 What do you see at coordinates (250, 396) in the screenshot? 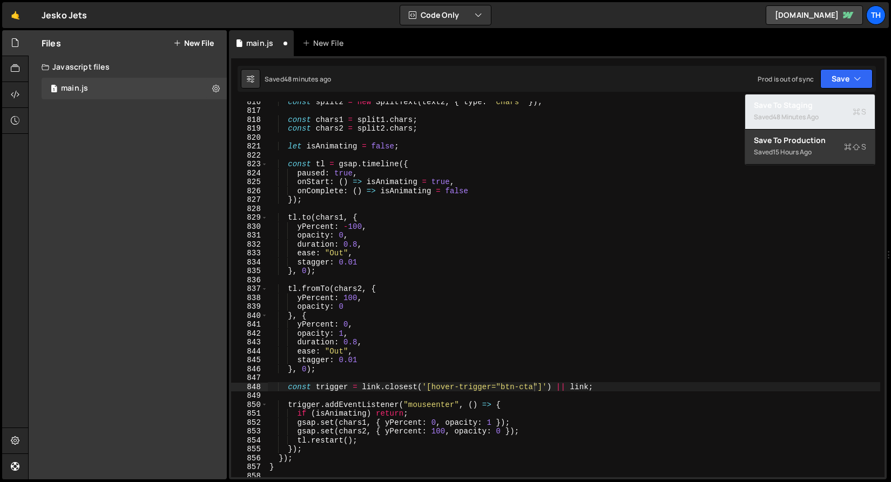
I see `div: 849` at bounding box center [250, 396].